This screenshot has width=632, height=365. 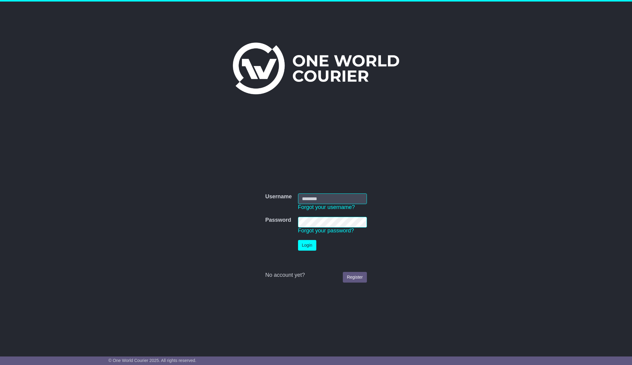 What do you see at coordinates (326, 207) in the screenshot?
I see `a: Forgot your username?` at bounding box center [326, 207].